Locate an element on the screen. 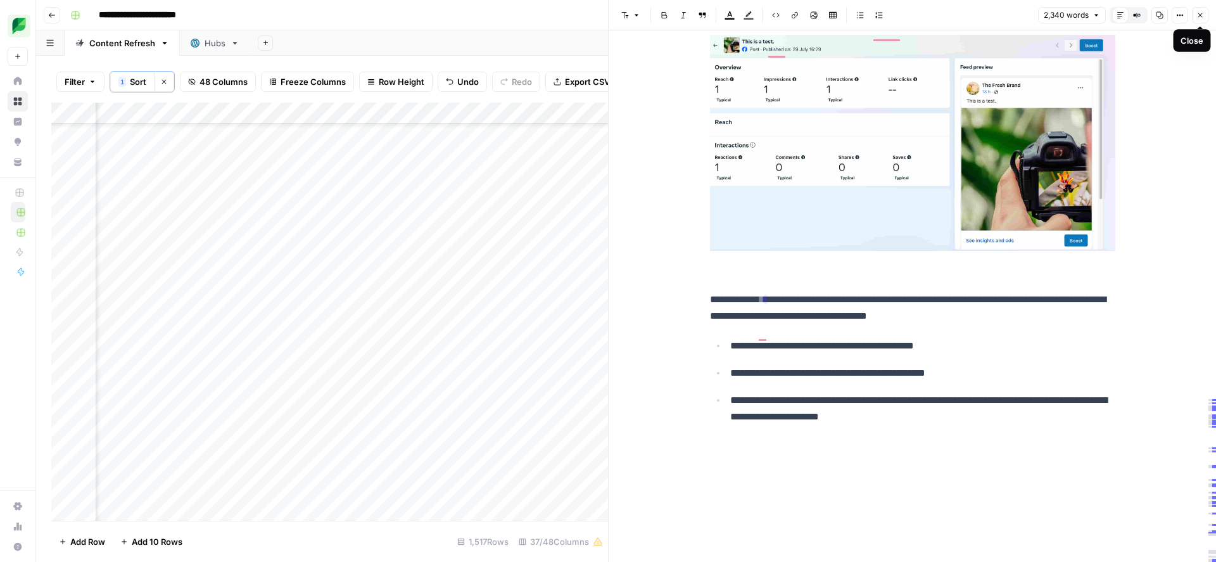  button: Freeze Columns is located at coordinates (307, 82).